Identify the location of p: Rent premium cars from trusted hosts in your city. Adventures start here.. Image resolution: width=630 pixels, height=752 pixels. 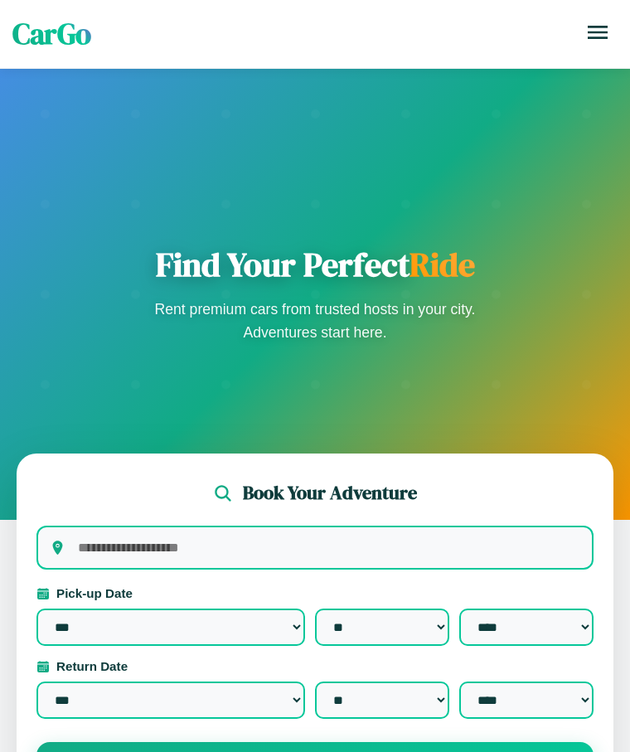
(315, 321).